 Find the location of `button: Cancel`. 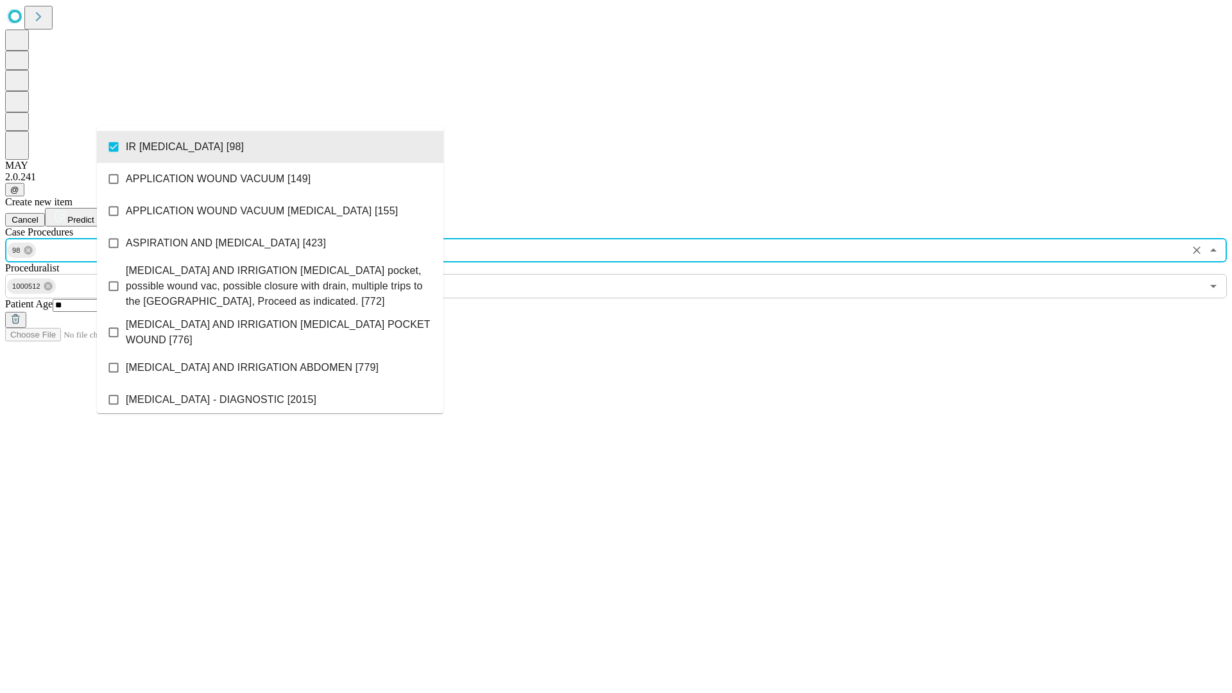

button: Cancel is located at coordinates (25, 219).